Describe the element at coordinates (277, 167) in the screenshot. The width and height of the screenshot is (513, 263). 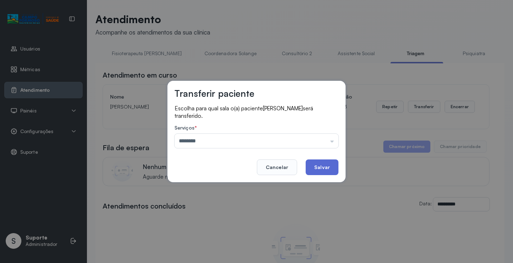
I see `button: Cancelar` at that location.